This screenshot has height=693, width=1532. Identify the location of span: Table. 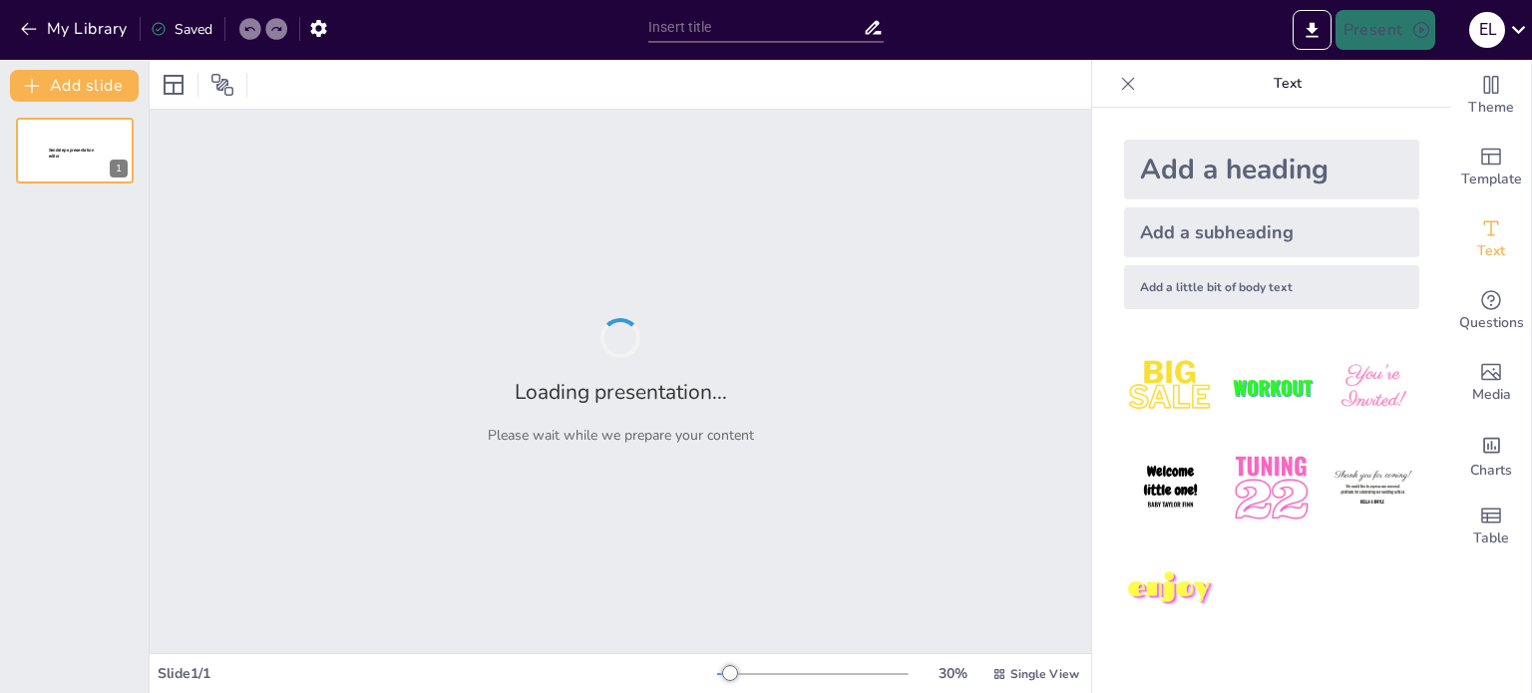
(1491, 539).